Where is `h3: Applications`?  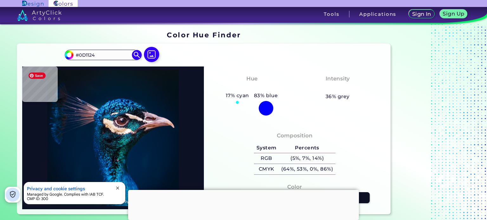
h3: Applications is located at coordinates (377, 14).